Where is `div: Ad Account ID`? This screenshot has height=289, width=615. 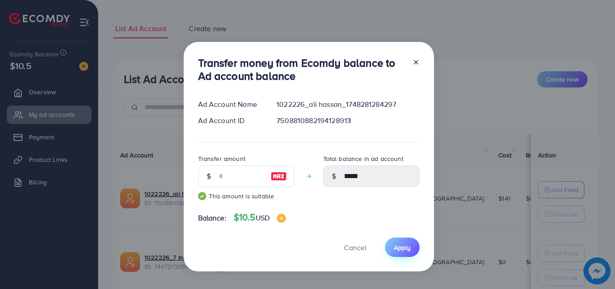 div: Ad Account ID is located at coordinates (230, 120).